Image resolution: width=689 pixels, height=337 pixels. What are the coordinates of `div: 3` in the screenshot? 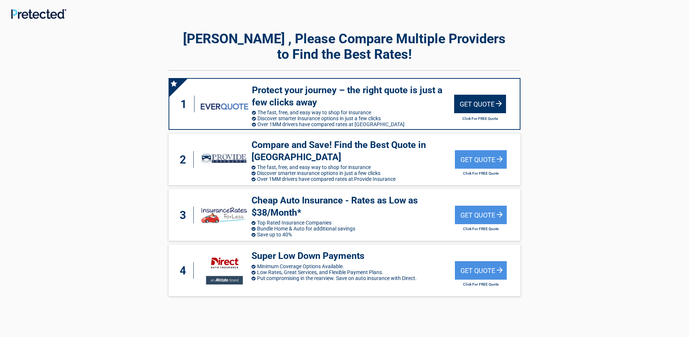 It's located at (185, 215).